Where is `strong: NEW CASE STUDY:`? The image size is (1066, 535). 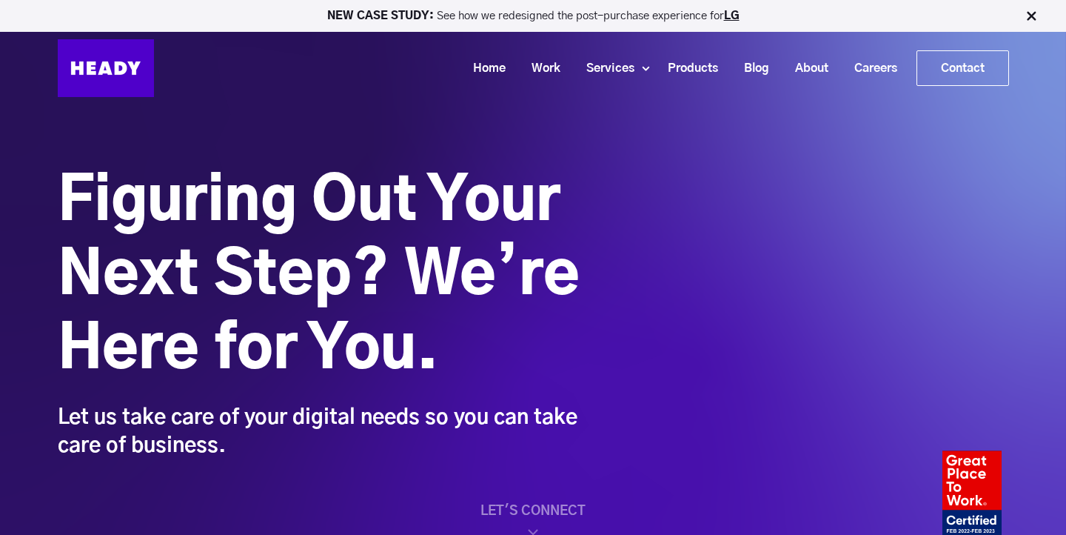
strong: NEW CASE STUDY: is located at coordinates (382, 16).